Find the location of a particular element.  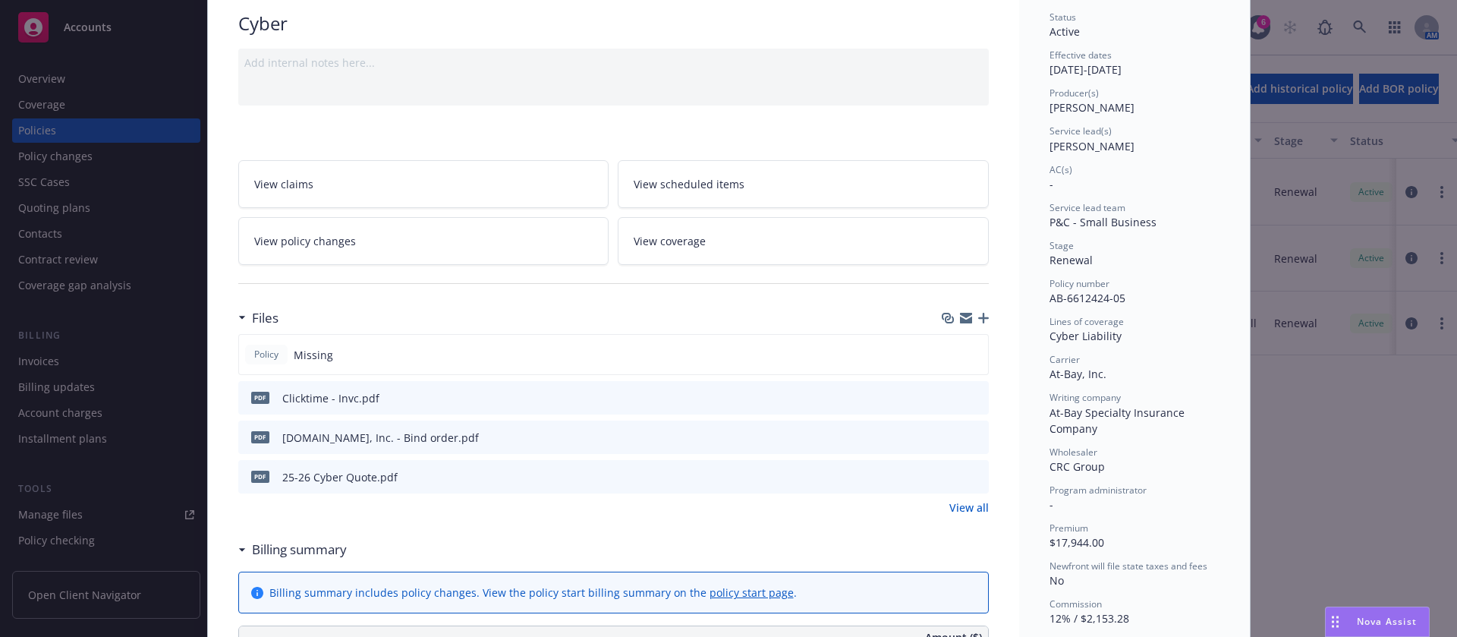

h3: Billing summary is located at coordinates (299, 549).